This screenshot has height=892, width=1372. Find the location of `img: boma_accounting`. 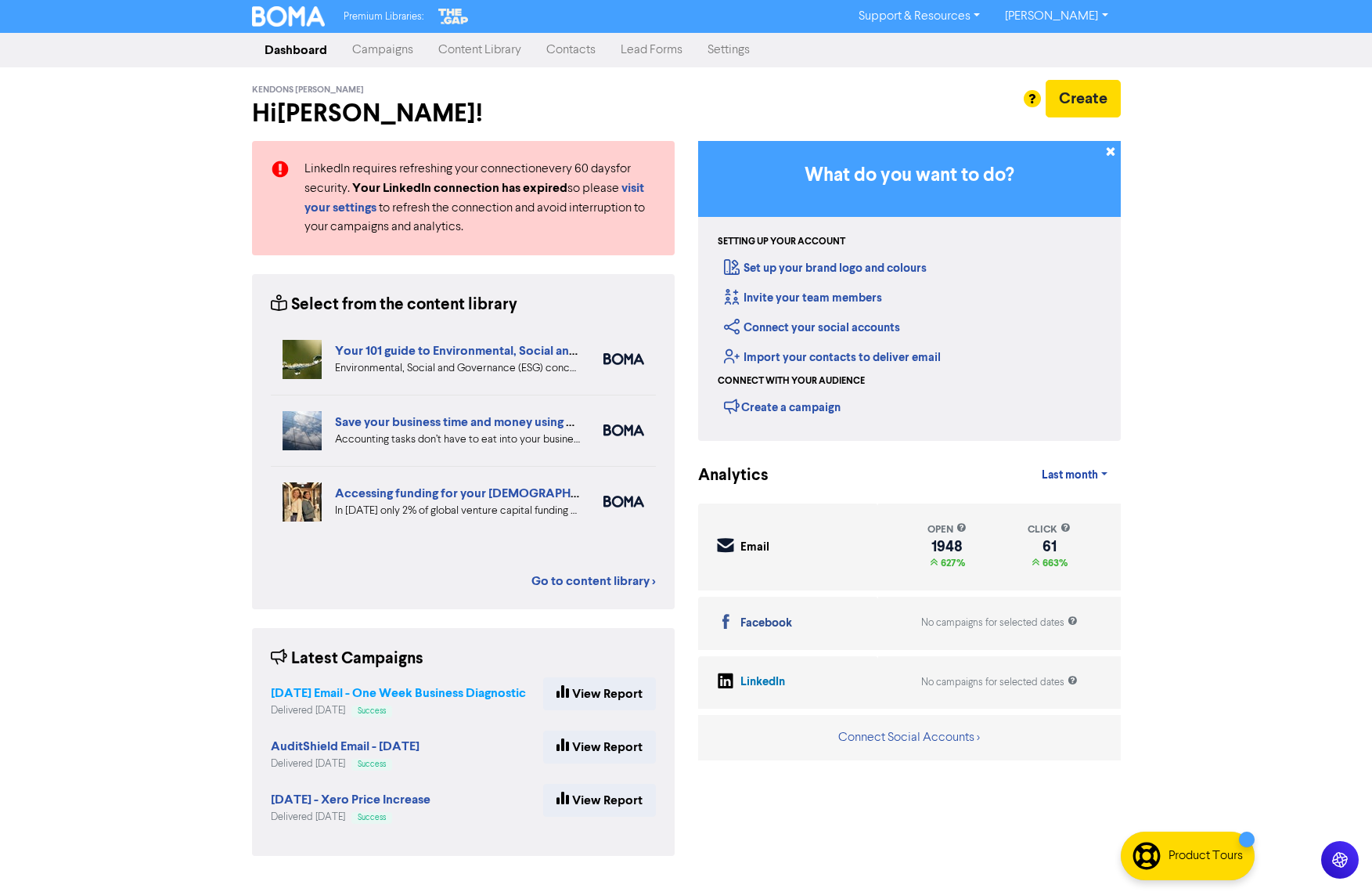

img: boma_accounting is located at coordinates (623, 430).